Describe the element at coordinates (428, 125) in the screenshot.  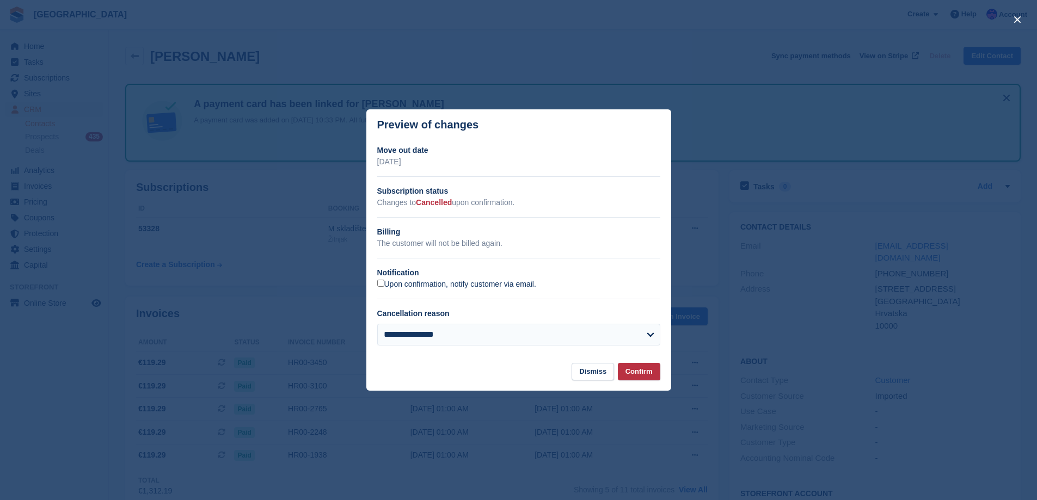
I see `p: Preview of changes` at that location.